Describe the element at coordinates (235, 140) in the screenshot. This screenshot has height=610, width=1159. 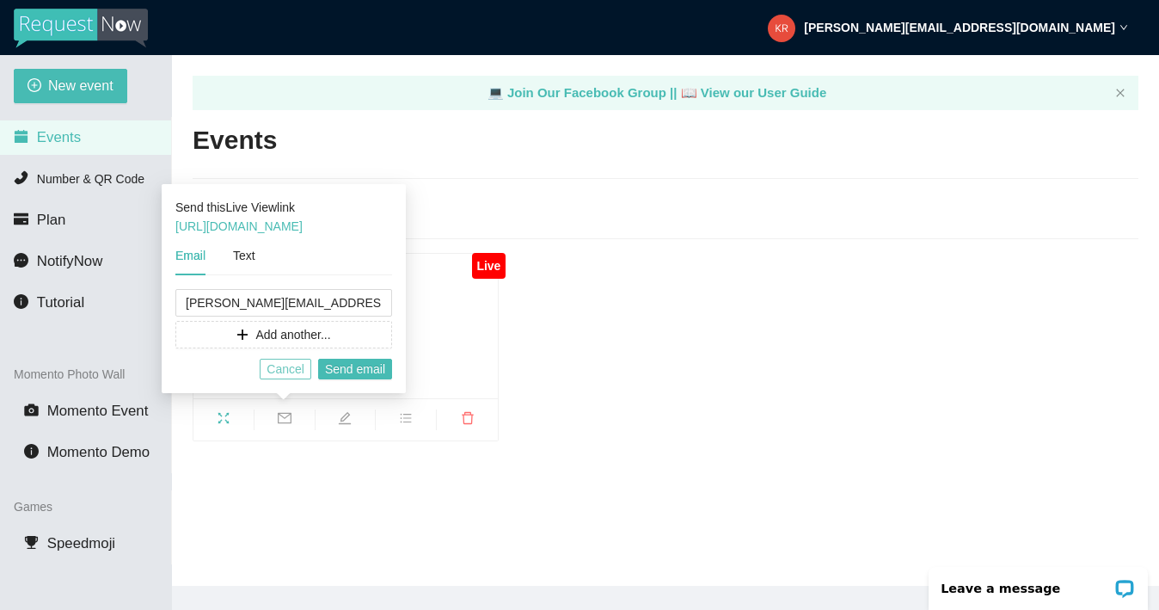
I see `h2: Events` at that location.